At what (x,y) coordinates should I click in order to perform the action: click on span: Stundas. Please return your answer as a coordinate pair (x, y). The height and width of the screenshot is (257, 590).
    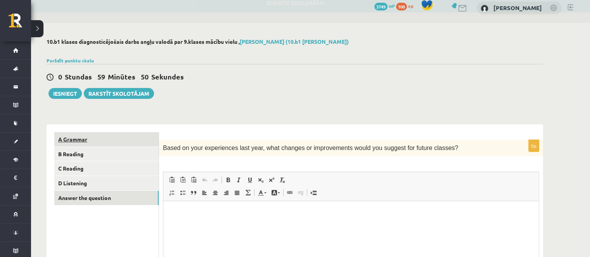
    Looking at the image, I should click on (78, 76).